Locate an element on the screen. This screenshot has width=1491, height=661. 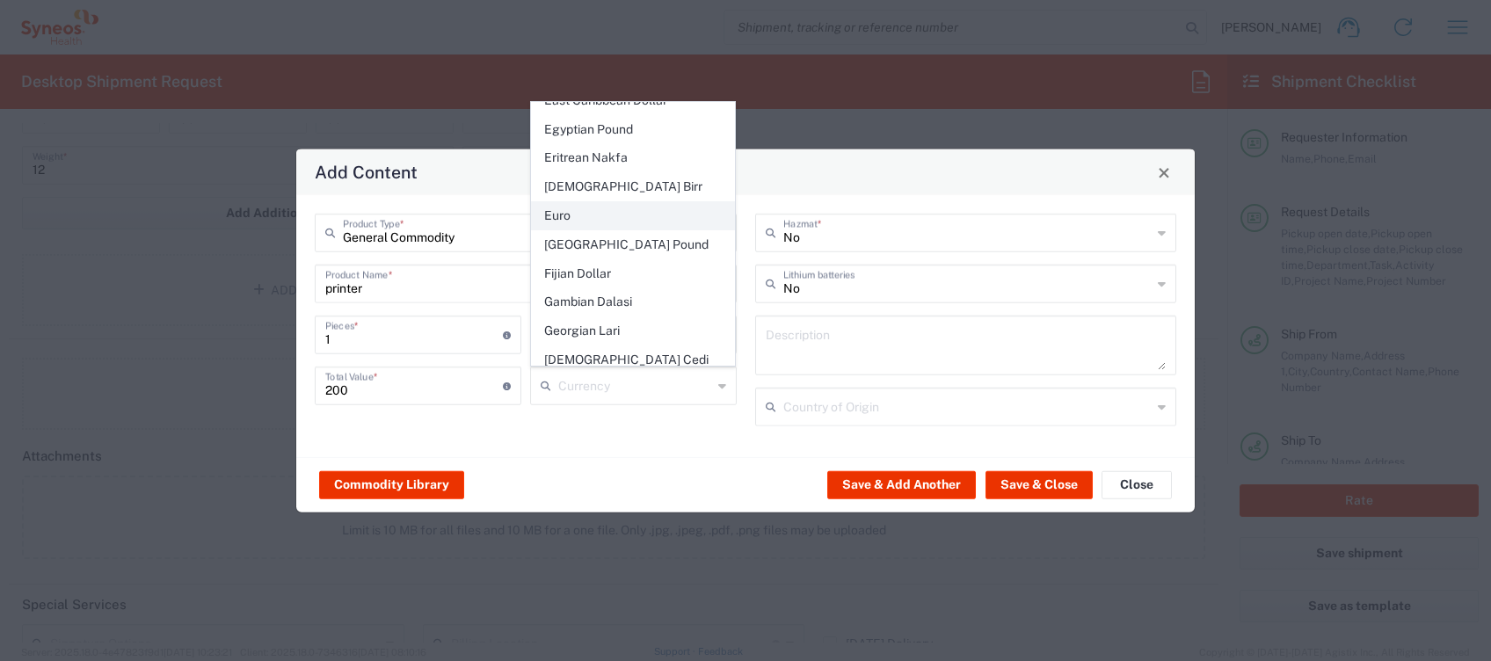
button: Save & Close is located at coordinates (1039, 484).